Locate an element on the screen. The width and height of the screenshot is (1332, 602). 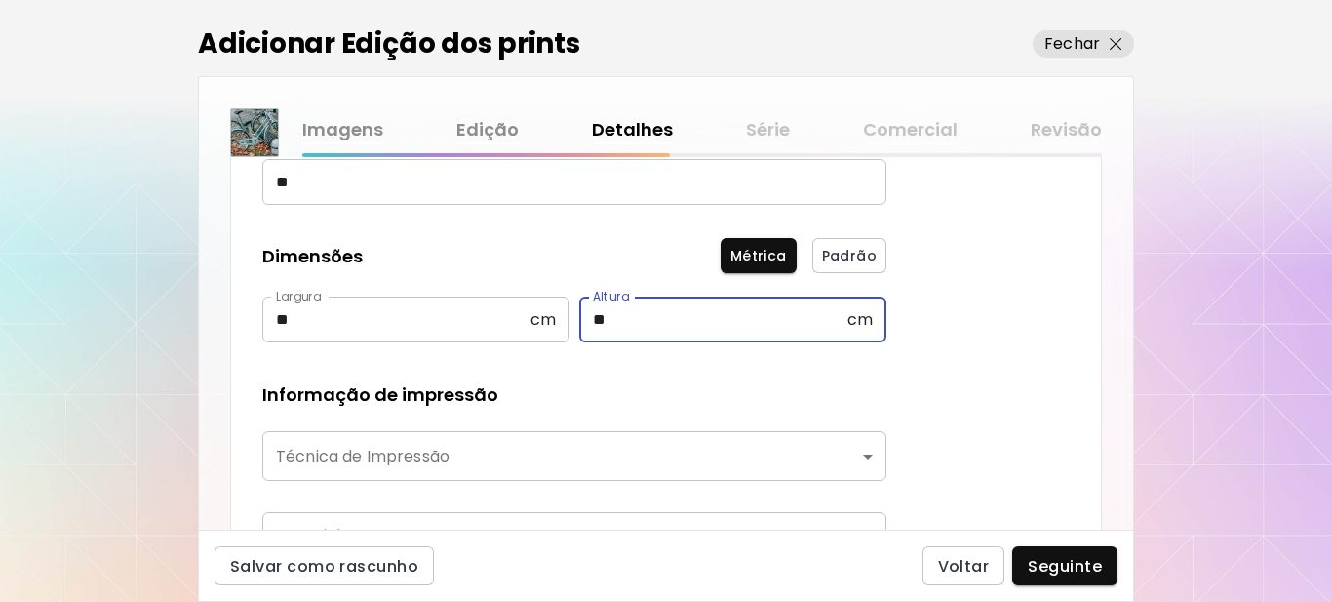
button: Voltar is located at coordinates (964, 566).